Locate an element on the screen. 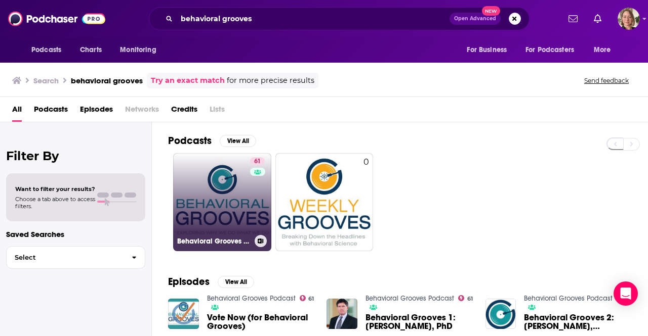 The height and width of the screenshot is (336, 648). span: Open Advanced is located at coordinates (475, 19).